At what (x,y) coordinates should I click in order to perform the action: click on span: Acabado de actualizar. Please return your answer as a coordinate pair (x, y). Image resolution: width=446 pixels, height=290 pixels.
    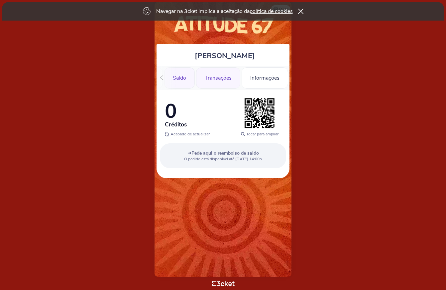
    Looking at the image, I should click on (190, 134).